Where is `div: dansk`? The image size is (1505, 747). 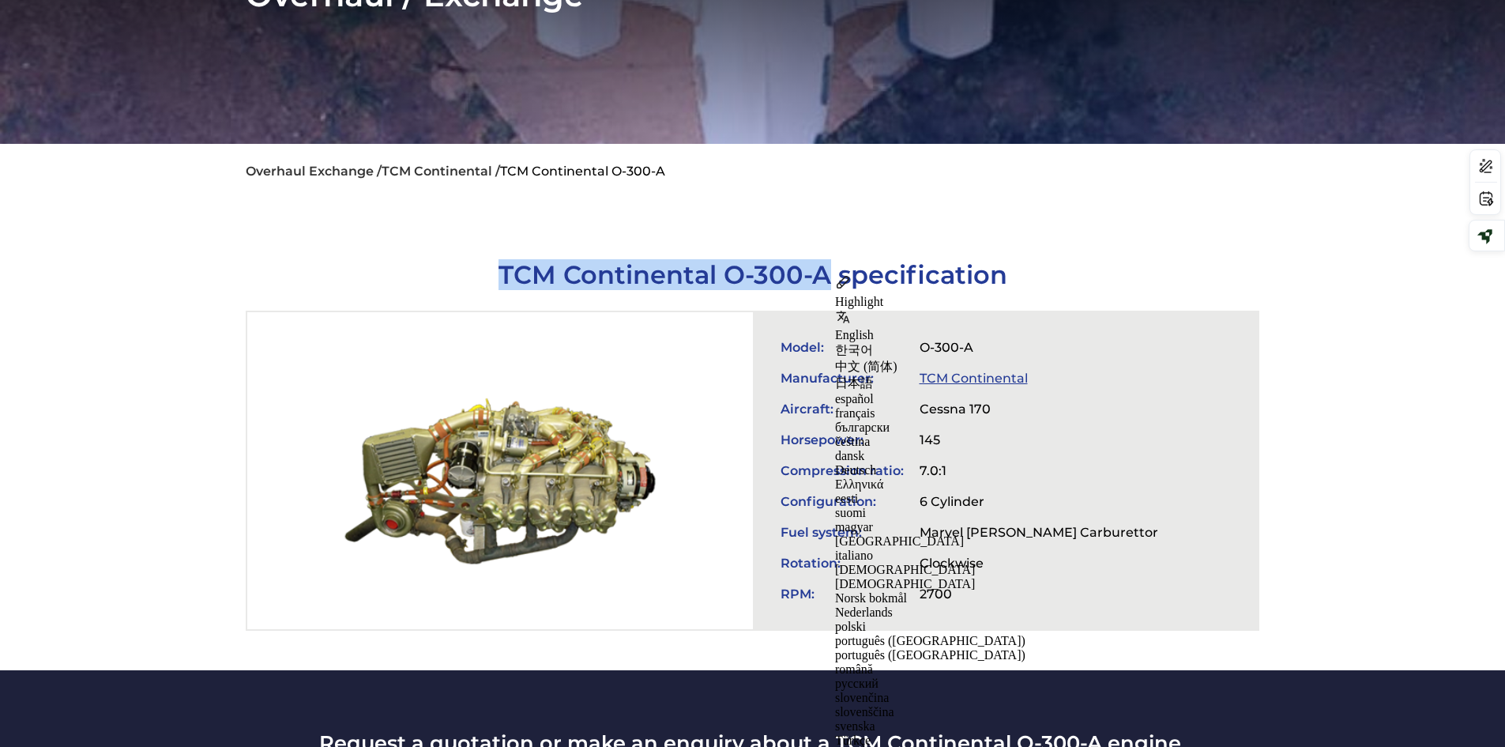 div: dansk is located at coordinates (930, 456).